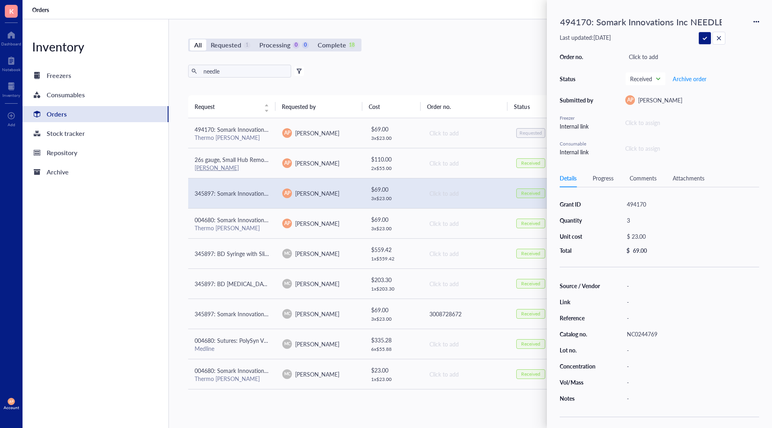 The width and height of the screenshot is (772, 428). Describe the element at coordinates (57, 114) in the screenshot. I see `div: Orders` at that location.